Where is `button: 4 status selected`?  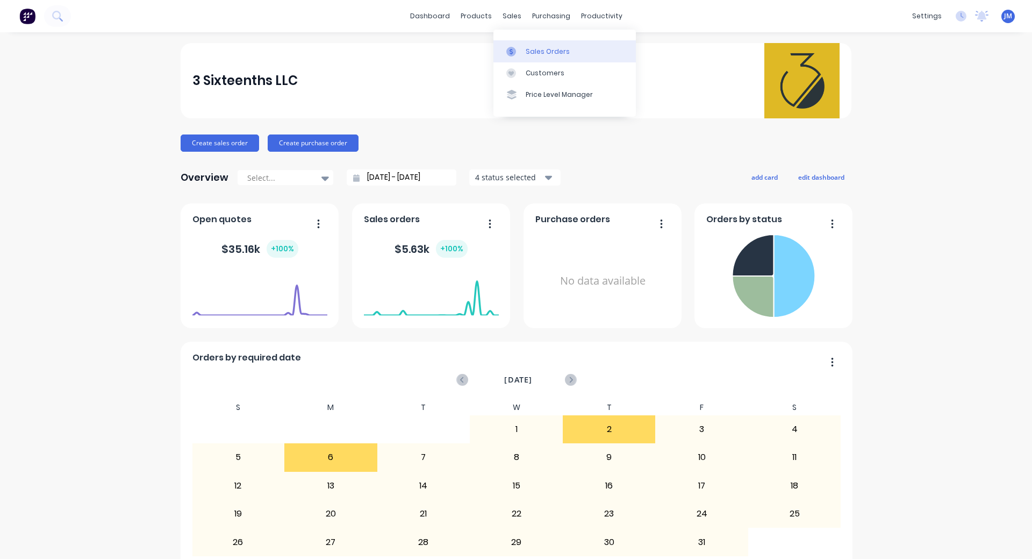
button: 4 status selected is located at coordinates (515, 177).